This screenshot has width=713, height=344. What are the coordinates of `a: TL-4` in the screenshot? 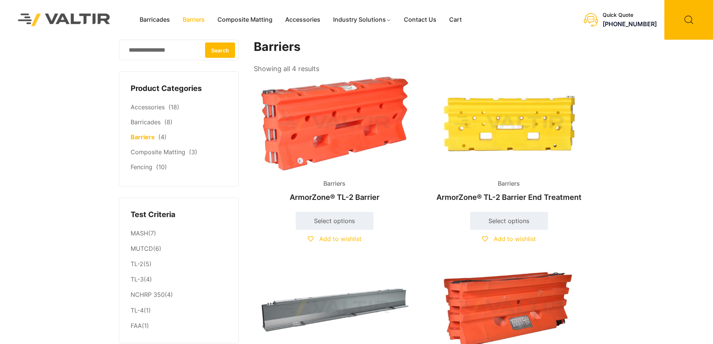 It's located at (137, 310).